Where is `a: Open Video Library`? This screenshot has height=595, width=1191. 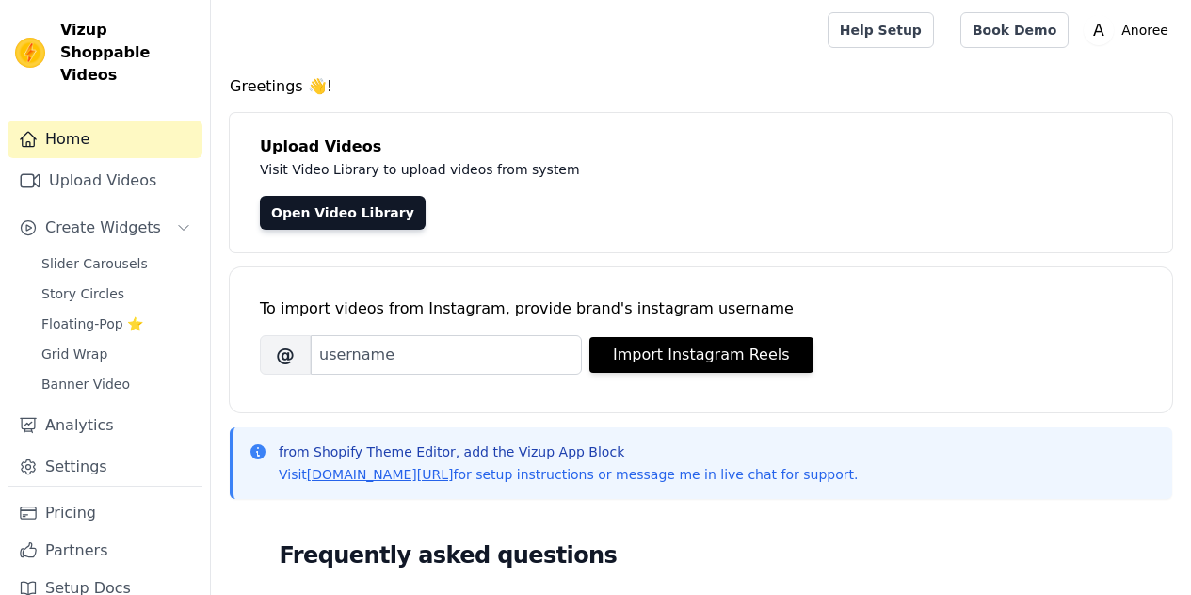 a: Open Video Library is located at coordinates (343, 213).